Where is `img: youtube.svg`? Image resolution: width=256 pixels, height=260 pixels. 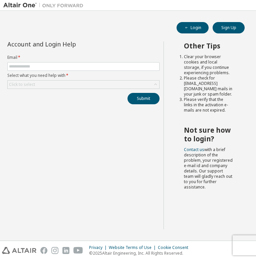 img: youtube.svg is located at coordinates (78, 250).